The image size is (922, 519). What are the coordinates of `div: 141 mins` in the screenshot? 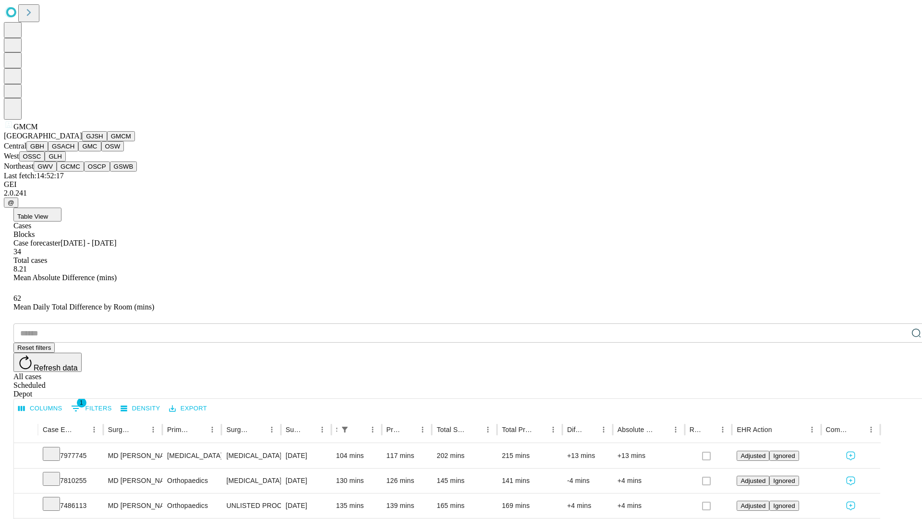 It's located at (530, 480).